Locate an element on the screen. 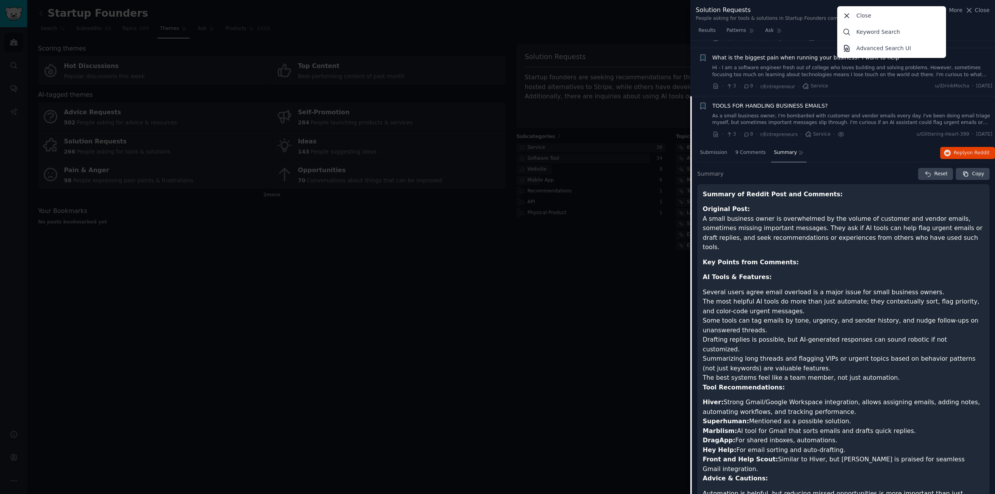 Image resolution: width=995 pixels, height=494 pixels. button: Replyon Reddit is located at coordinates (967, 153).